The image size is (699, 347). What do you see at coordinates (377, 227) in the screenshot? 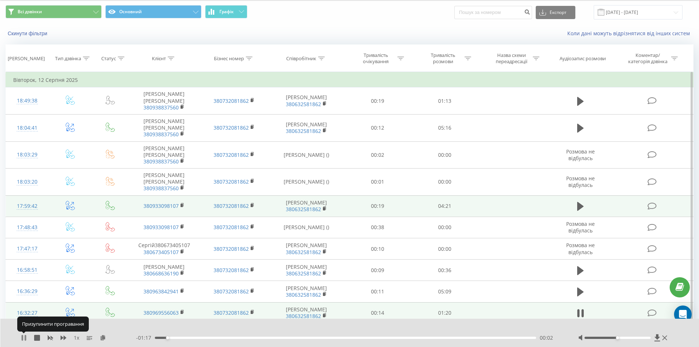
I see `td: 00:38` at bounding box center [377, 227].